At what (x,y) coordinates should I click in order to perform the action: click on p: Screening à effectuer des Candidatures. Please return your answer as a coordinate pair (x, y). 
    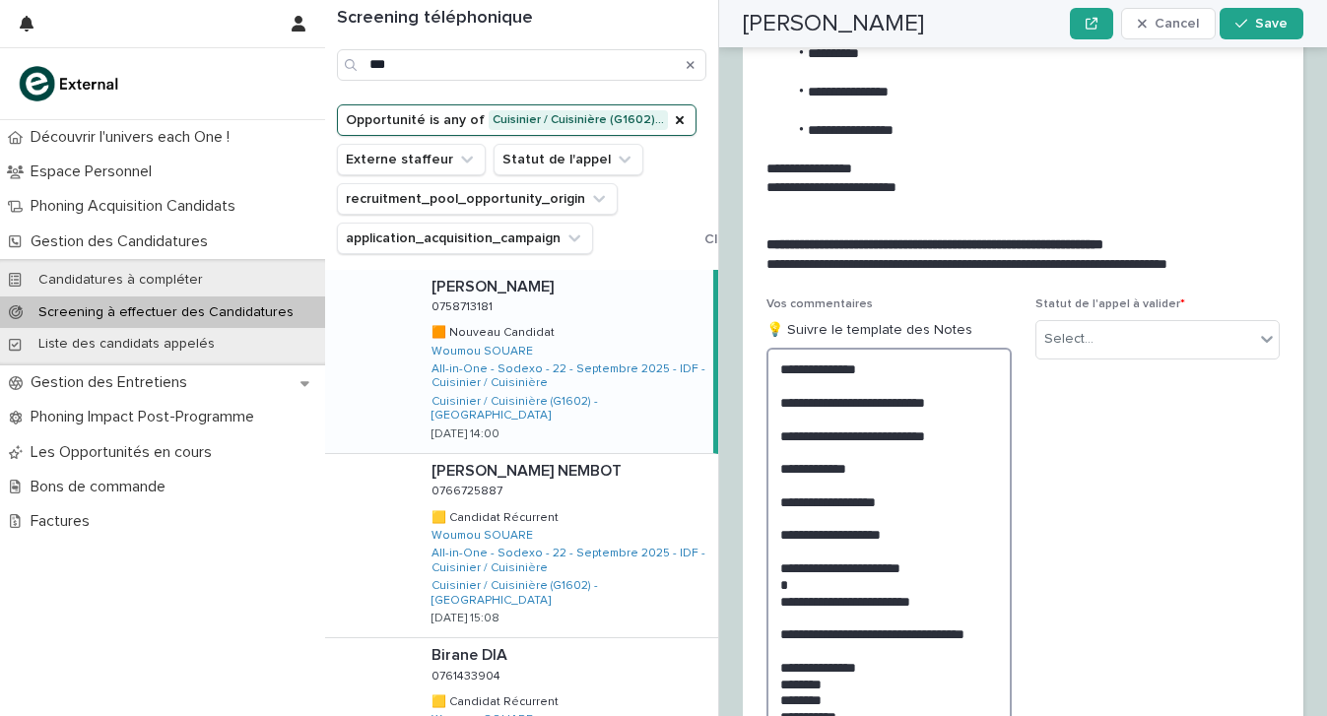
    Looking at the image, I should click on (165, 312).